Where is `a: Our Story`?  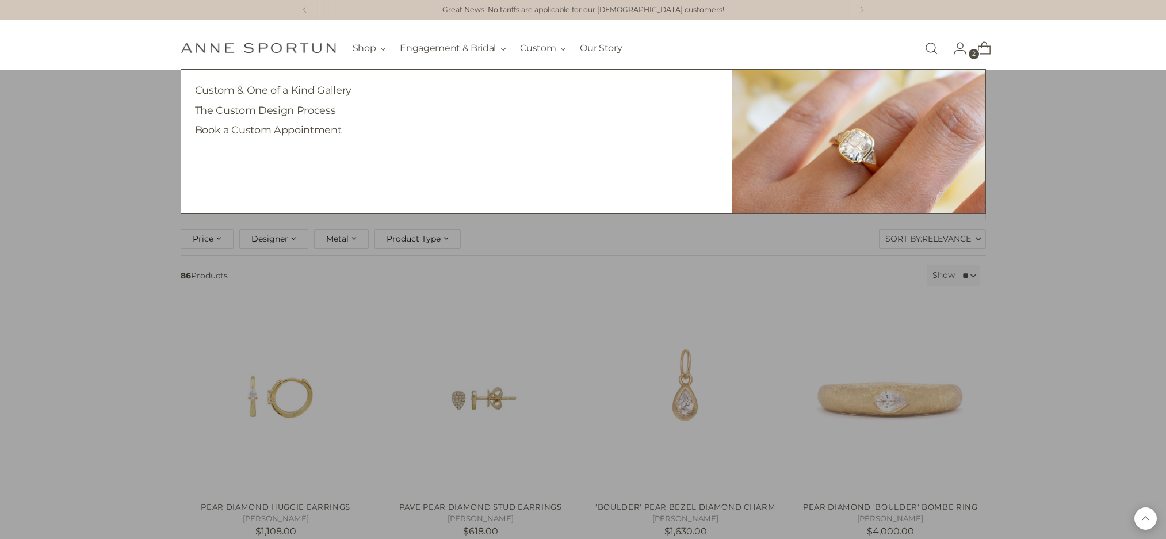
a: Our Story is located at coordinates (601, 48).